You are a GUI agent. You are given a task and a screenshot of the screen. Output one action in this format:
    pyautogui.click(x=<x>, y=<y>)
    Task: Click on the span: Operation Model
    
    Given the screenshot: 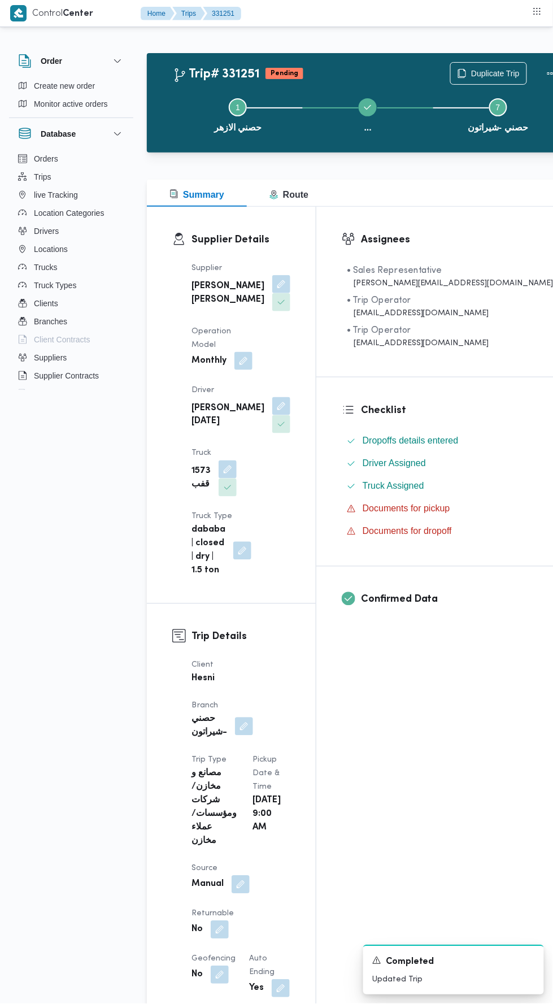 What is the action you would take?
    pyautogui.click(x=211, y=338)
    